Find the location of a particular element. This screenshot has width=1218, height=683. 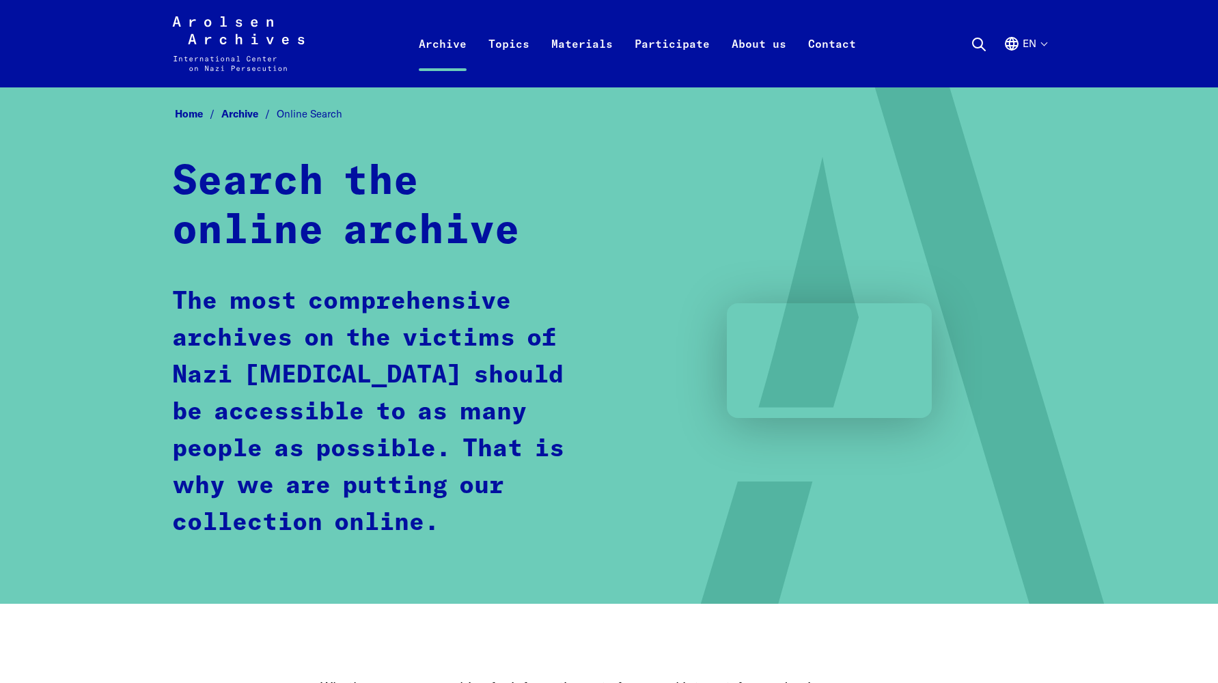

a: Materials is located at coordinates (582, 60).